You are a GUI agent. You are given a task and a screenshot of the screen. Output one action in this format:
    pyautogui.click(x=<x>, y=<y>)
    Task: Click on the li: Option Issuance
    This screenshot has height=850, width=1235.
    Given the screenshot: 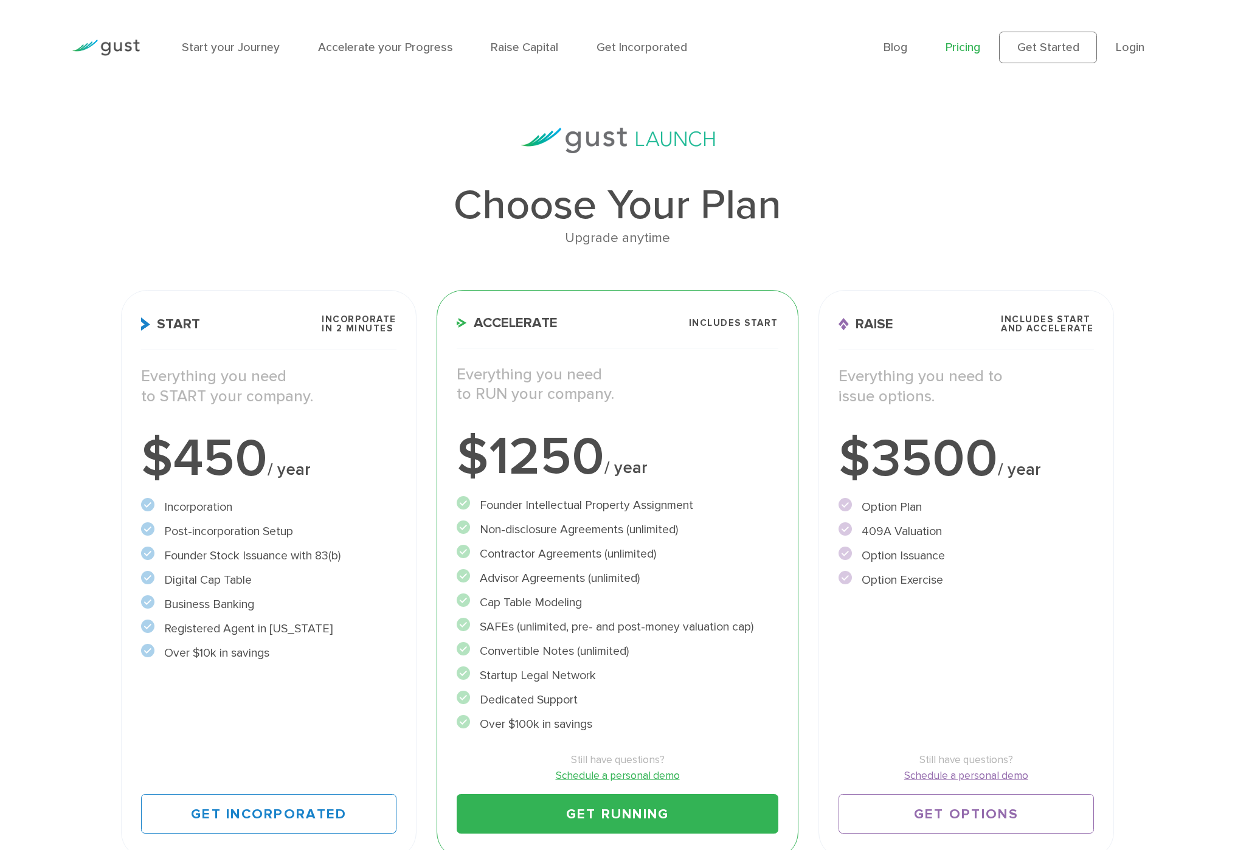 What is the action you would take?
    pyautogui.click(x=966, y=555)
    